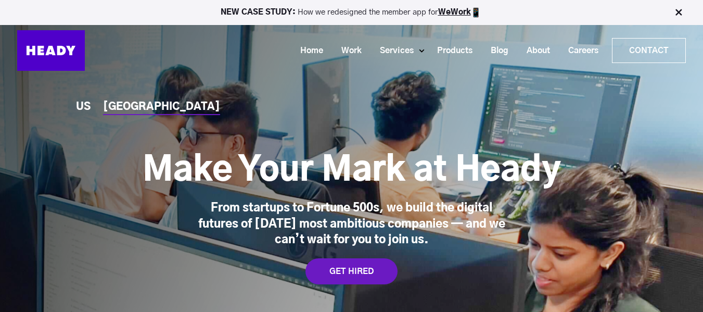 The height and width of the screenshot is (312, 703). I want to click on div: US, so click(83, 107).